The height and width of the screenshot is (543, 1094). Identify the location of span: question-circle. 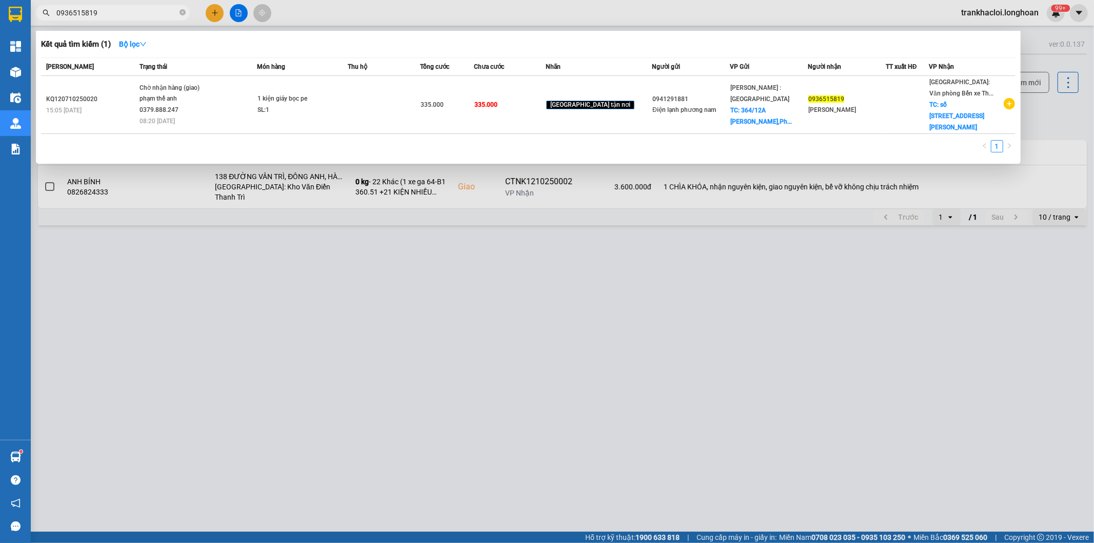
(15, 480).